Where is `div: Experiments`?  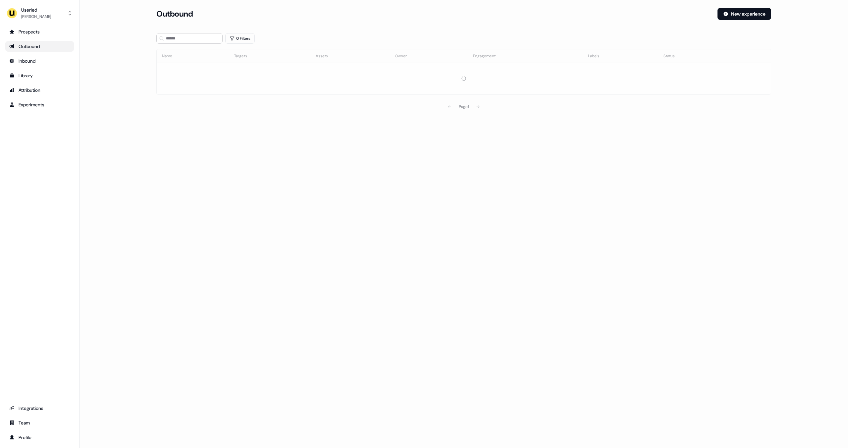
div: Experiments is located at coordinates (39, 105).